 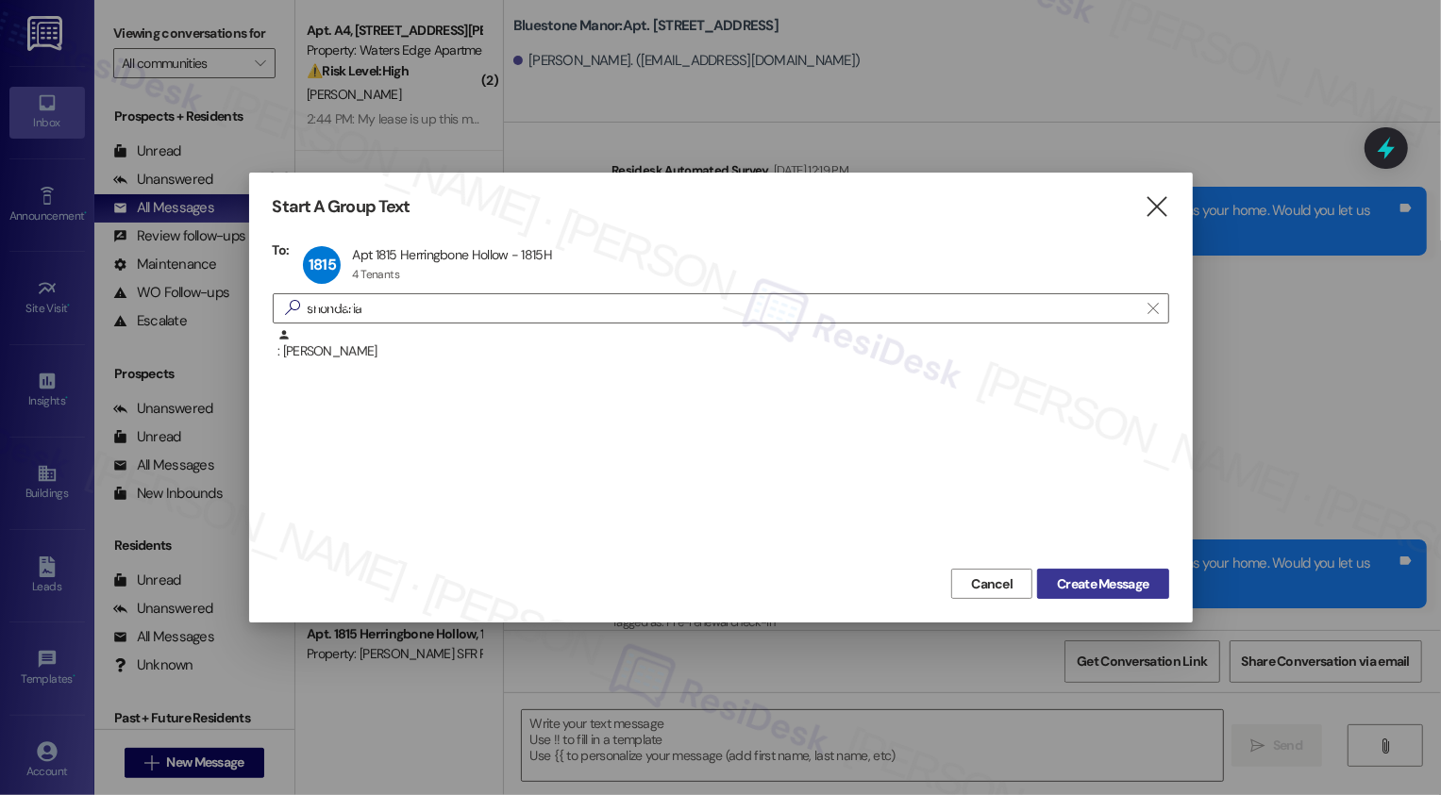 I want to click on span: 1815 Herringbone Hollow, so click(x=345, y=302).